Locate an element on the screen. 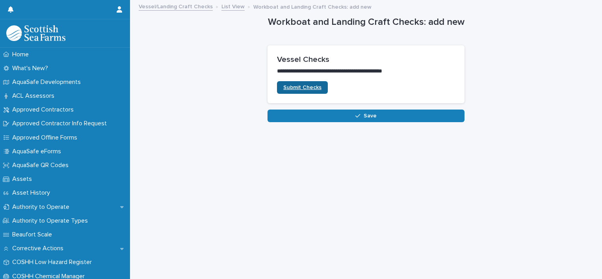 The height and width of the screenshot is (279, 602). p: What's New? is located at coordinates (31, 68).